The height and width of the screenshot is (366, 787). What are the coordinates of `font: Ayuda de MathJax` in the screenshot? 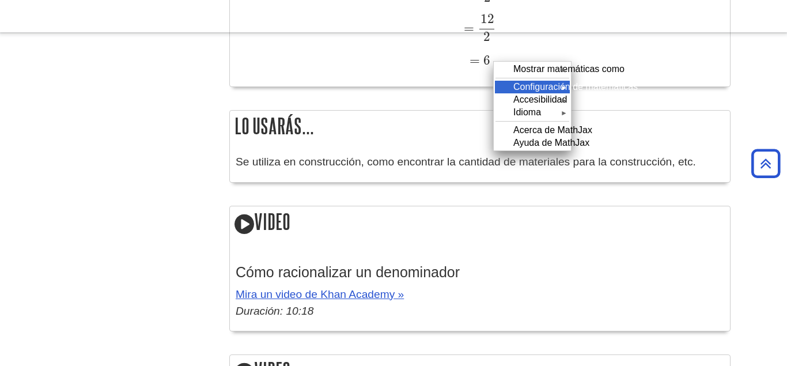 It's located at (551, 142).